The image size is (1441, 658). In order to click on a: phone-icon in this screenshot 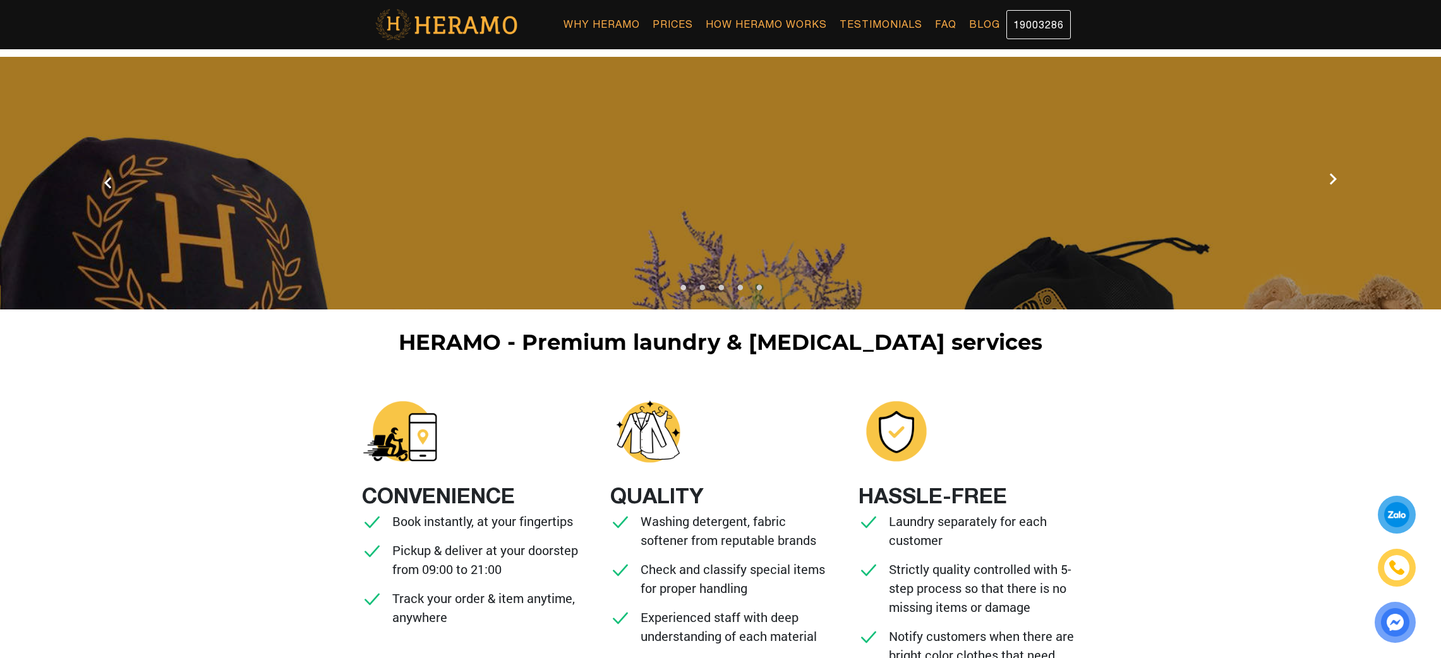, I will do `click(1396, 568)`.